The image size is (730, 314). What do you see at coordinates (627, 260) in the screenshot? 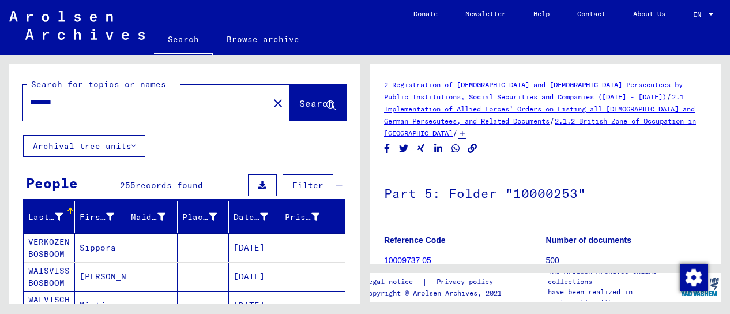
I see `p: 500` at bounding box center [627, 260].